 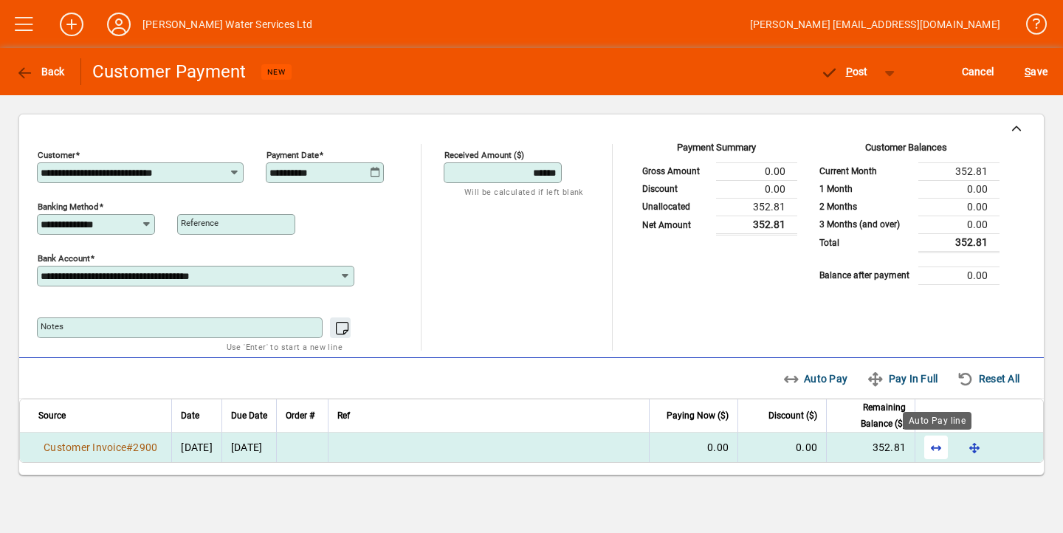 I want to click on span: Cancel, so click(x=978, y=72).